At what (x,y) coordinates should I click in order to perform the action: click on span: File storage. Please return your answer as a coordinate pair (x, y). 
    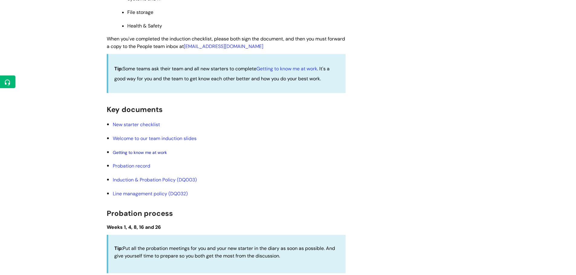
    Looking at the image, I should click on (140, 12).